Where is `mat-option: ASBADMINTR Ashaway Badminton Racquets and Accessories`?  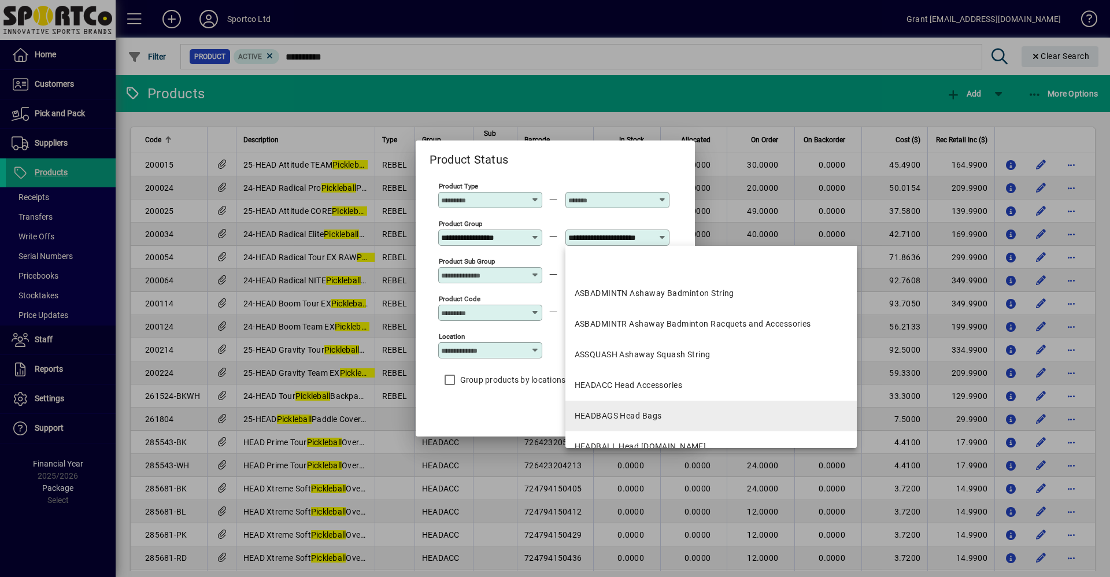
mat-option: ASBADMINTR Ashaway Badminton Racquets and Accessories is located at coordinates (711, 324).